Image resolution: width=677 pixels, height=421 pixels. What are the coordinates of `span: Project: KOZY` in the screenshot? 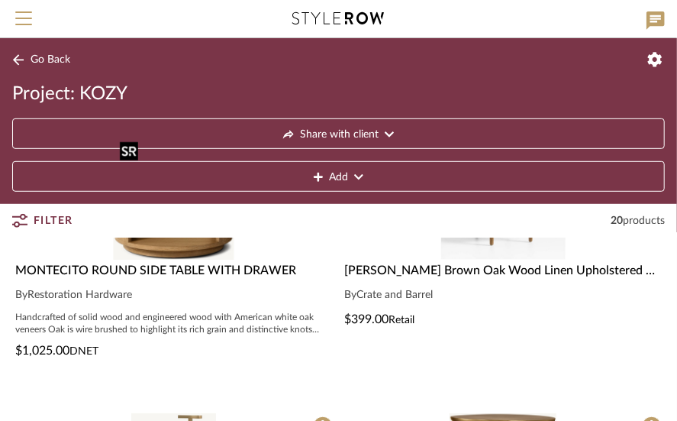 It's located at (69, 94).